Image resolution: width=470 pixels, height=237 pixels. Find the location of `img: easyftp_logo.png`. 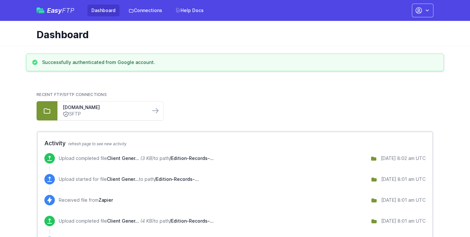

img: easyftp_logo.png is located at coordinates (40, 10).